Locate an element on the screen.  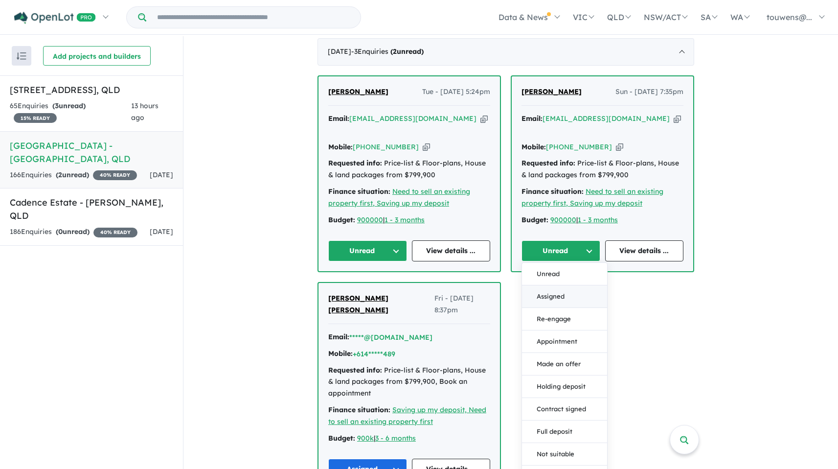
a: 3 - 6 months is located at coordinates (395, 438).